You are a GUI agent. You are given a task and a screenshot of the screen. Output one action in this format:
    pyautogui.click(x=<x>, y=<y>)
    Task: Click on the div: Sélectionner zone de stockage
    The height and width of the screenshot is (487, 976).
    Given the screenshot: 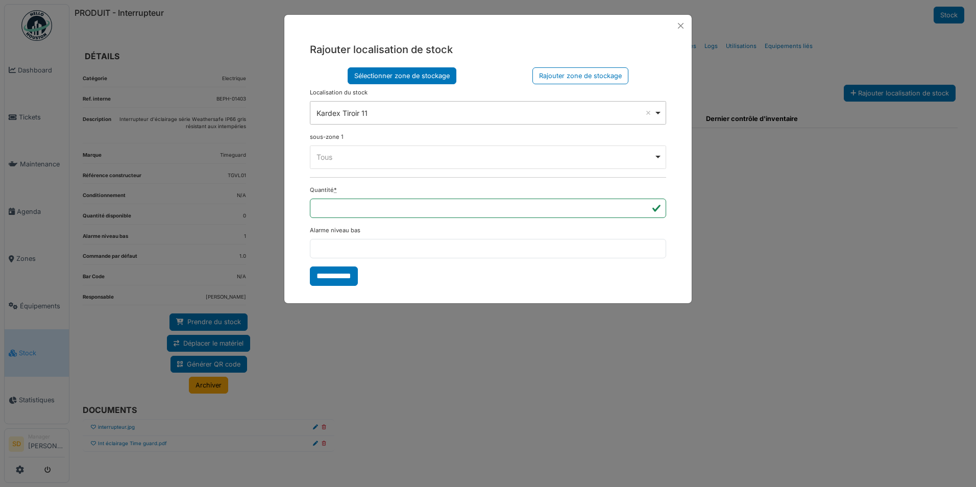 What is the action you would take?
    pyautogui.click(x=402, y=76)
    